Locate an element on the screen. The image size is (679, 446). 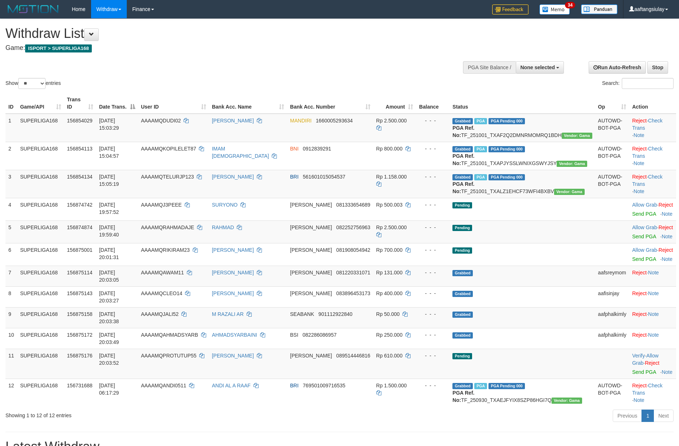
span: AAAAMQANDI0511 is located at coordinates (164, 385).